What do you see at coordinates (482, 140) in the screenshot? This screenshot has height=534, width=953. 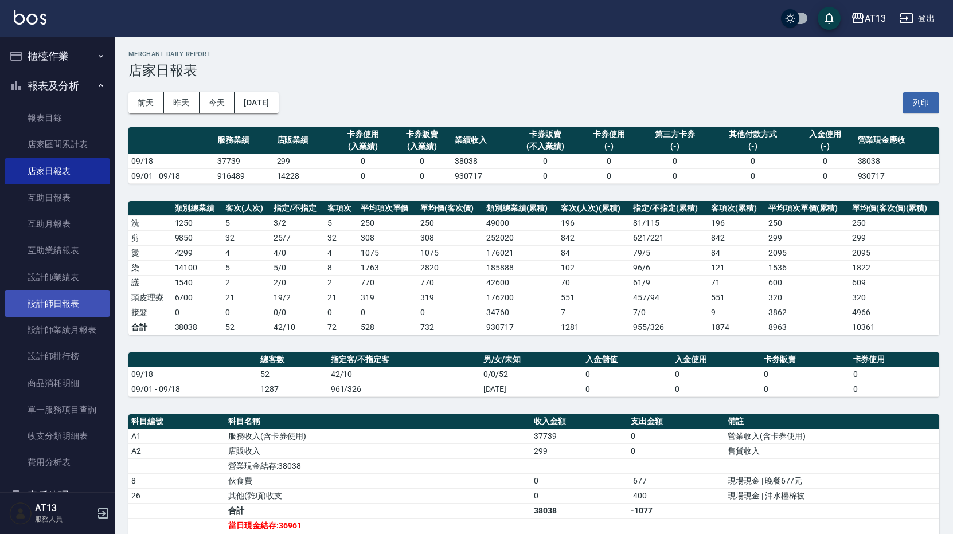 I see `th: 業績收入` at bounding box center [482, 140].